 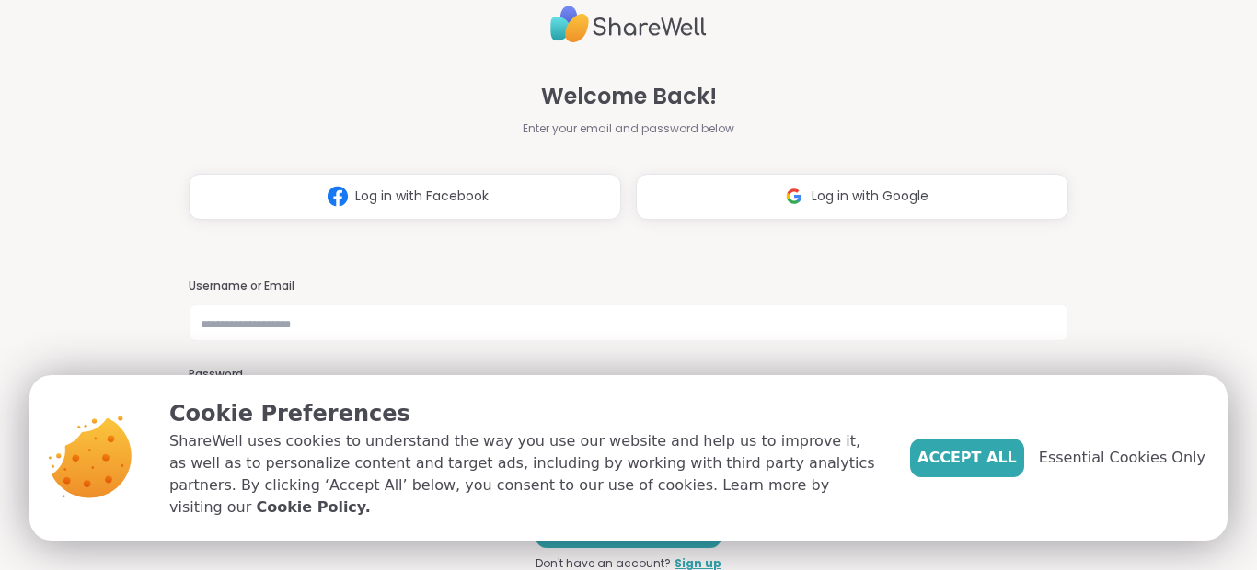 What do you see at coordinates (1121, 458) in the screenshot?
I see `span: Essential Cookies Only` at bounding box center [1121, 458].